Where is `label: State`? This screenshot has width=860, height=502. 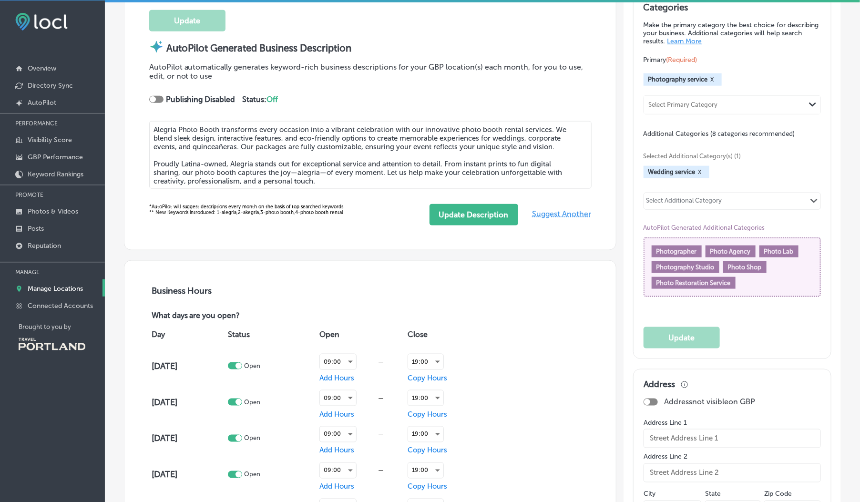
label: State is located at coordinates (713, 494).